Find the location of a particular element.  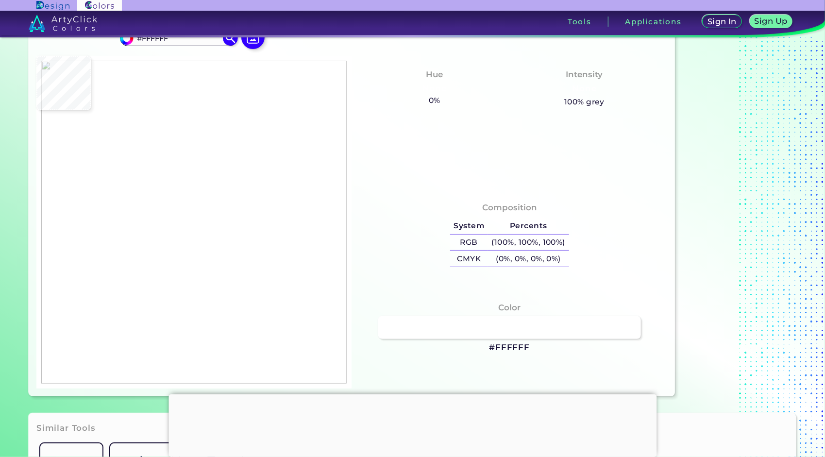

h5: Sign Up is located at coordinates (771, 21).